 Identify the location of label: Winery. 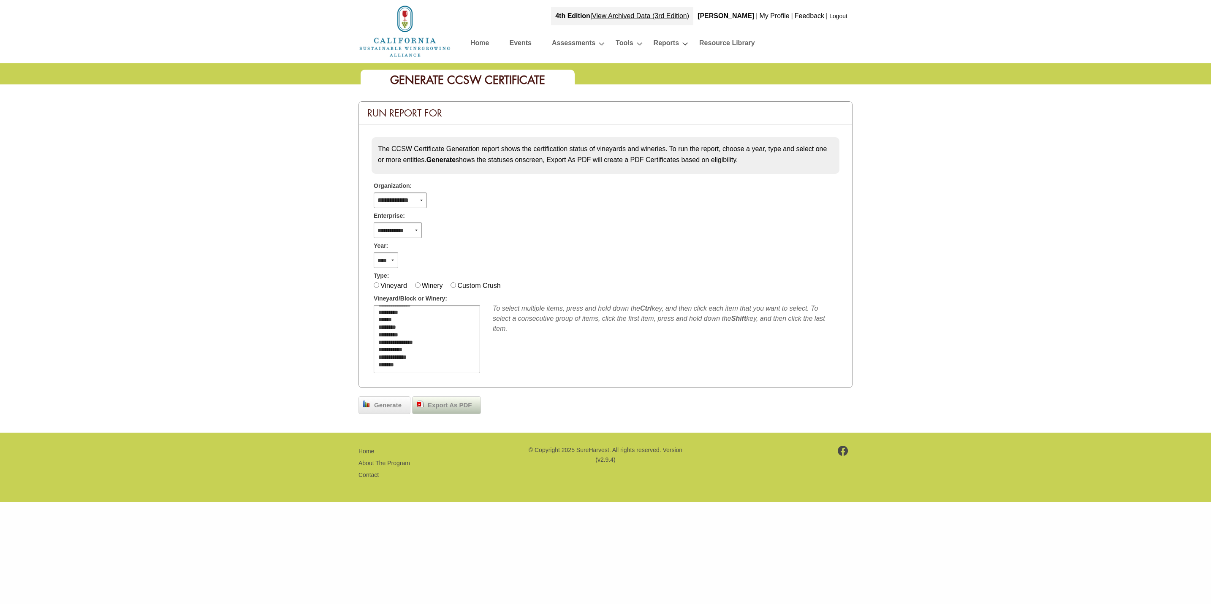
(433, 286).